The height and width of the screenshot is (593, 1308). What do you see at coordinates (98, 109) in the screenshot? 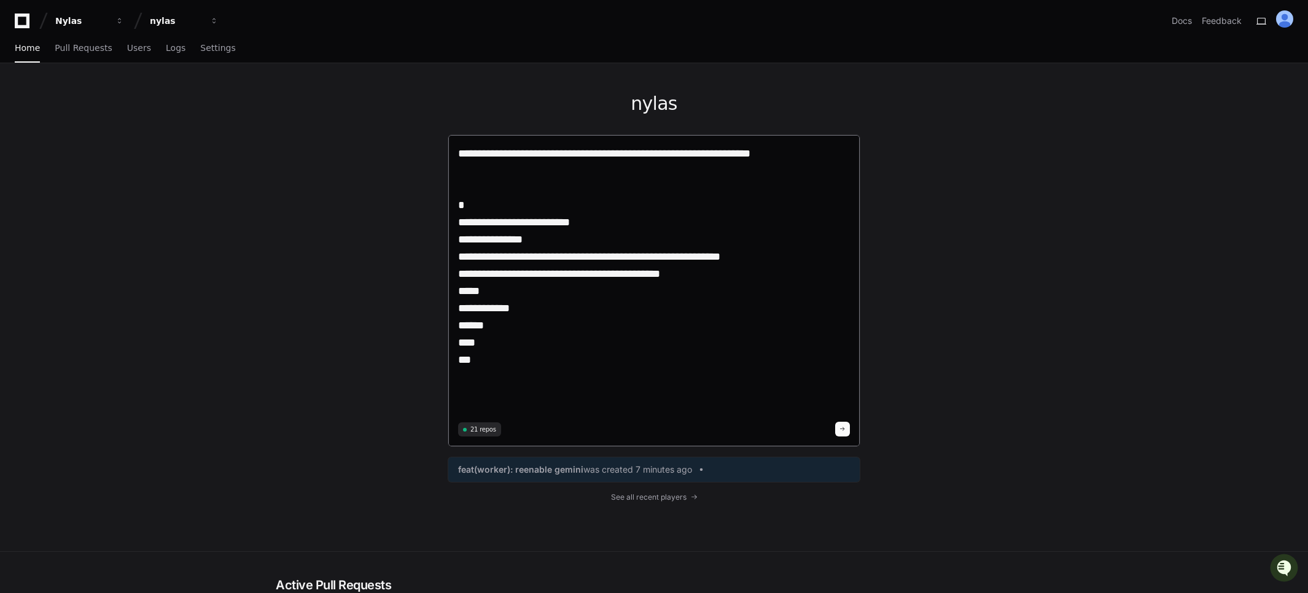
I see `div: We're available if you need us!` at bounding box center [98, 109].